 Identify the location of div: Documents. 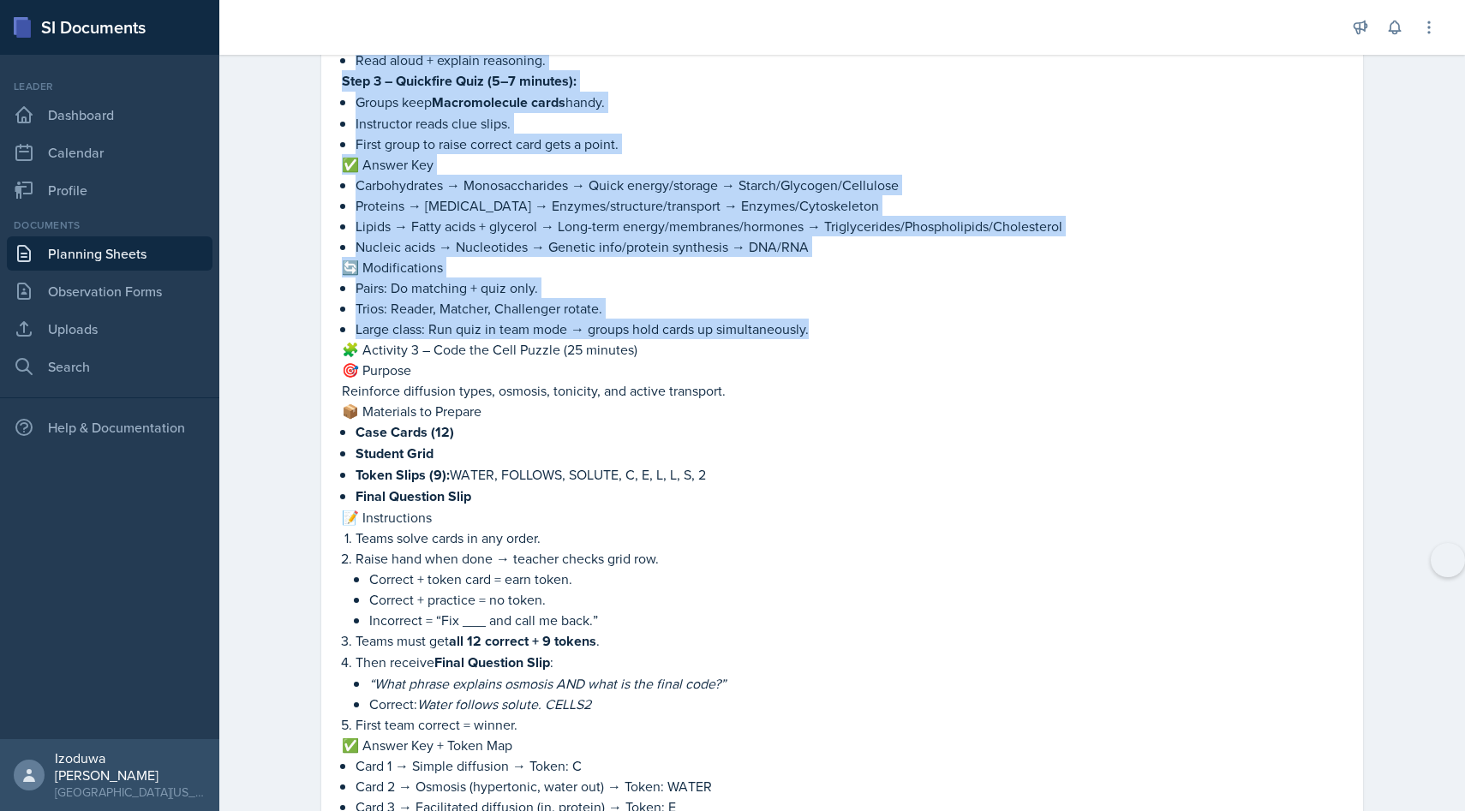
(110, 225).